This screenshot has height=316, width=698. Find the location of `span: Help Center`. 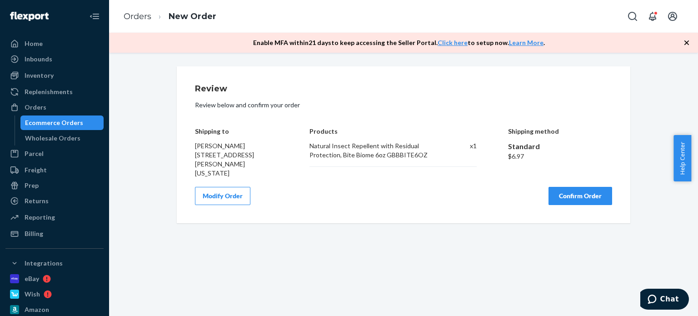

span: Help Center is located at coordinates (682, 158).